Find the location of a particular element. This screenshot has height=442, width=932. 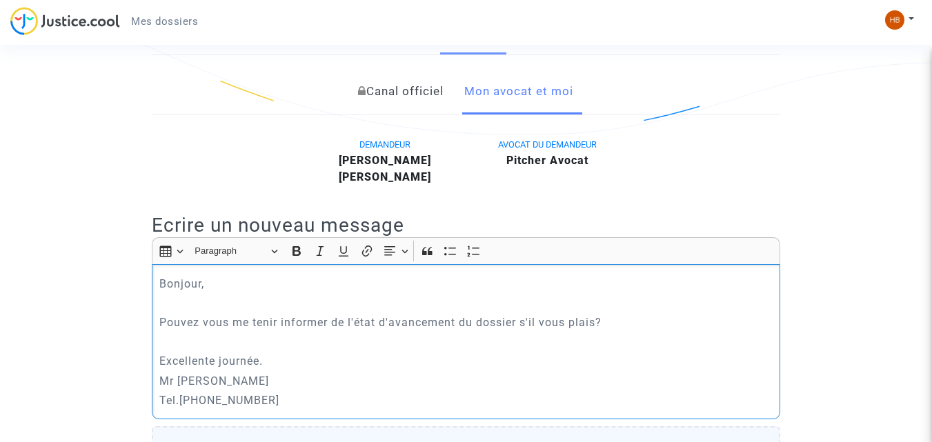

a: Mes dossiers is located at coordinates (164, 21).